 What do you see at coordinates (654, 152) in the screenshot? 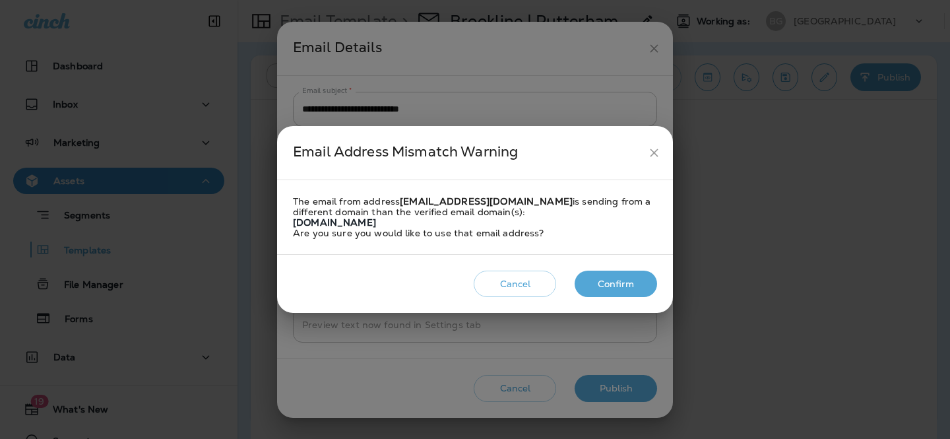
I see `button: close` at bounding box center [654, 152].